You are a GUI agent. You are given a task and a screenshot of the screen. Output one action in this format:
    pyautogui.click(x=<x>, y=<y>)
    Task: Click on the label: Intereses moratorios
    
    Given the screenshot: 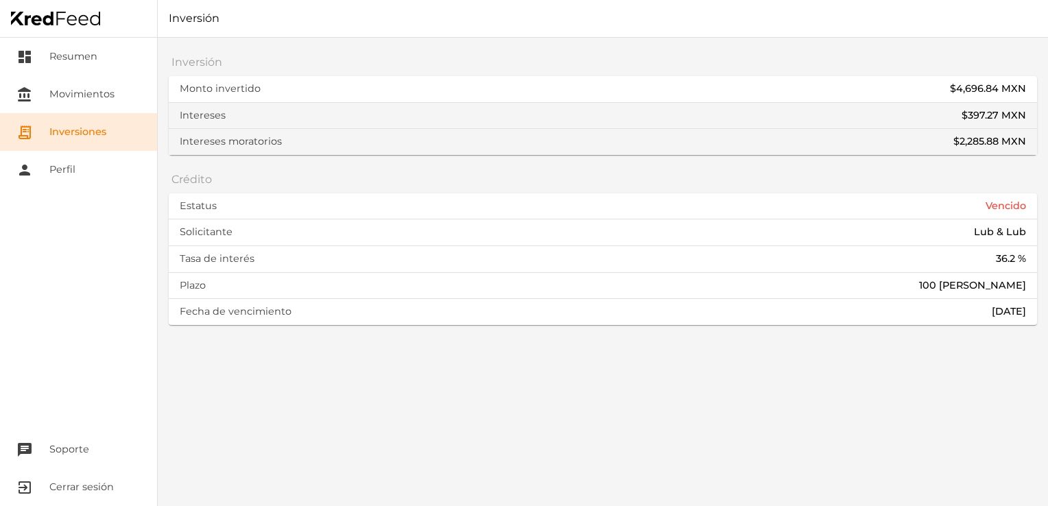 What is the action you would take?
    pyautogui.click(x=233, y=142)
    